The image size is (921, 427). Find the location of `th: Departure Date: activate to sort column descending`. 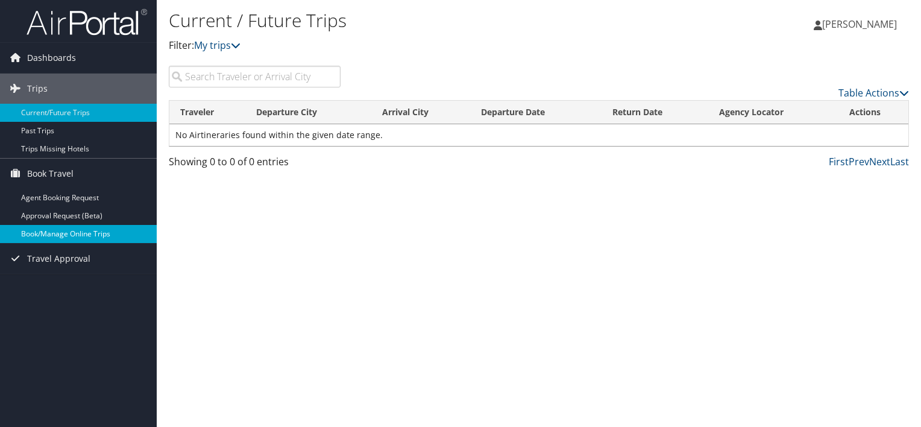

th: Departure Date: activate to sort column descending is located at coordinates (536, 112).